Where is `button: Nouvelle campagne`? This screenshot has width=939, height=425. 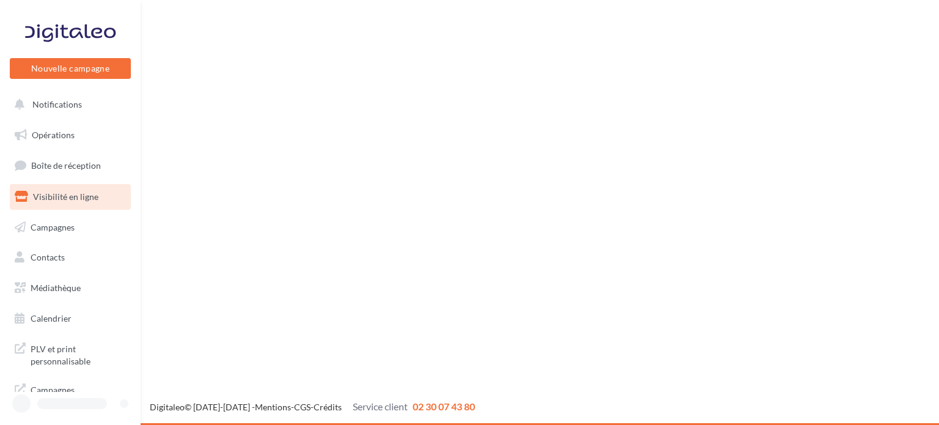 button: Nouvelle campagne is located at coordinates (70, 68).